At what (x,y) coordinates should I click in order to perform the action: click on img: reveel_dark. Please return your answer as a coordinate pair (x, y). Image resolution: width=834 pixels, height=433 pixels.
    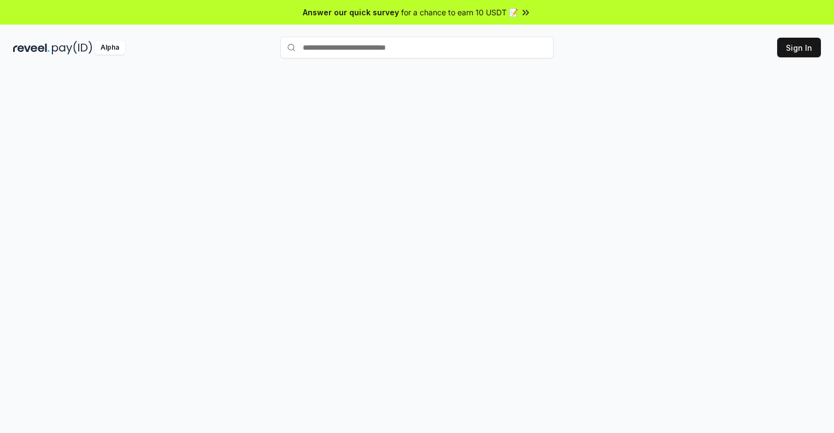
    Looking at the image, I should click on (31, 48).